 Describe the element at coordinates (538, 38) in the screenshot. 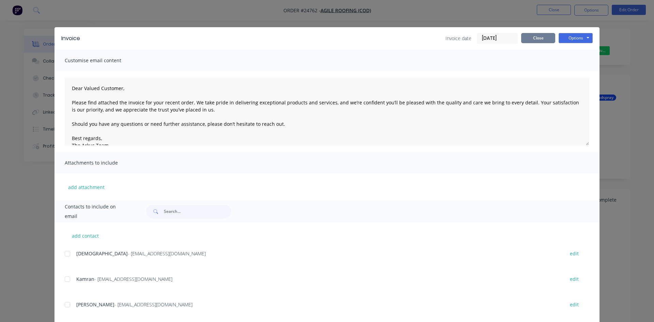

I see `button: Close` at that location.